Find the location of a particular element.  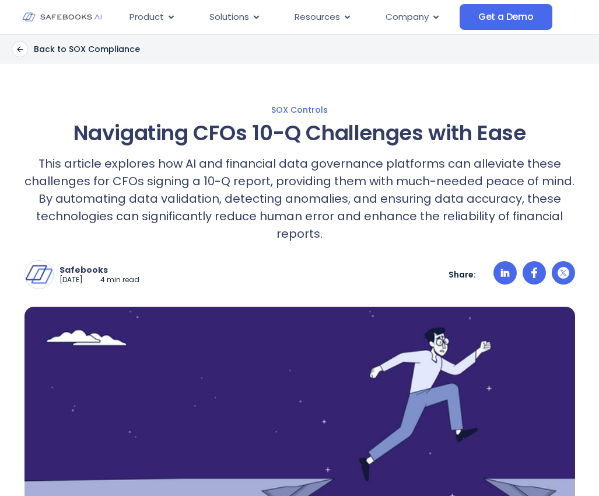

p: Safebooks is located at coordinates (99, 270).